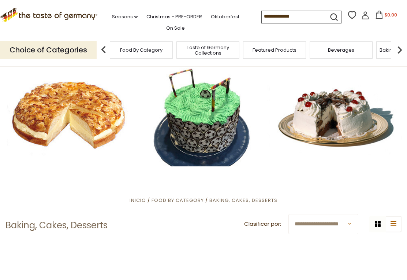 The width and height of the screenshot is (407, 280). What do you see at coordinates (274, 50) in the screenshot?
I see `a: Featured Products` at bounding box center [274, 50].